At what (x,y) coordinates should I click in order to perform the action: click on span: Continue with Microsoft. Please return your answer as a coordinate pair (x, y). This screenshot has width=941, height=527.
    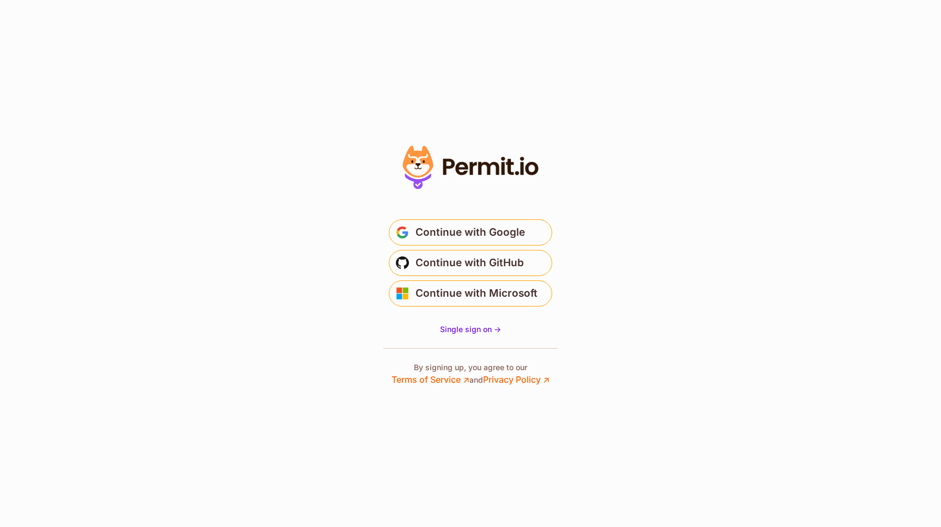
    Looking at the image, I should click on (476, 293).